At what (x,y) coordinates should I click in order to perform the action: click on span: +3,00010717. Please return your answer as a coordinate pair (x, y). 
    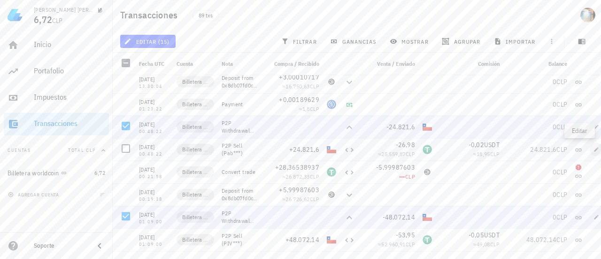
    Looking at the image, I should click on (299, 77).